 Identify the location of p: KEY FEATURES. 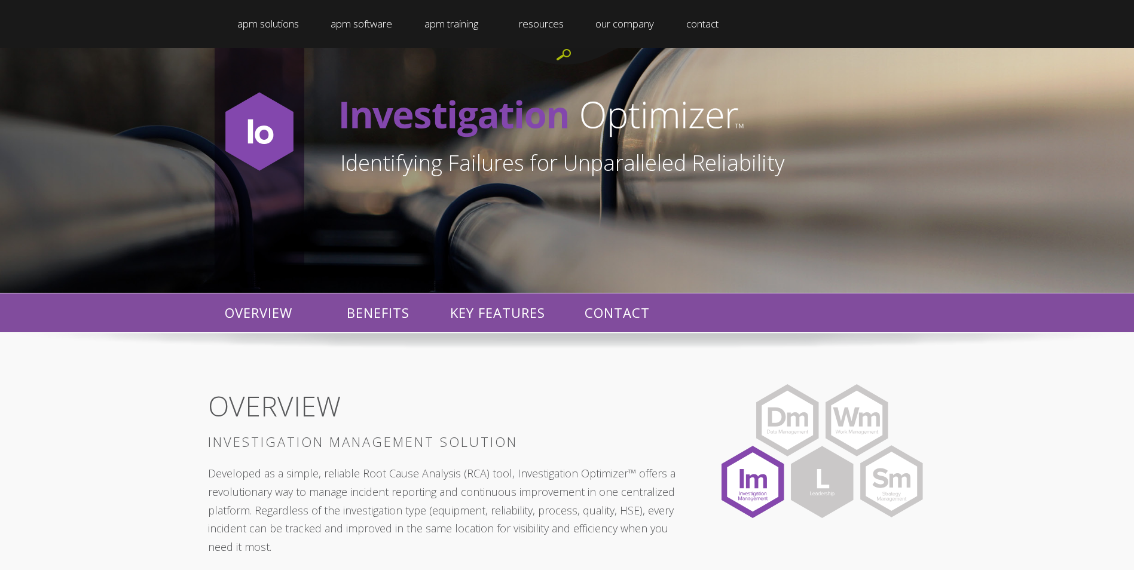
(498, 313).